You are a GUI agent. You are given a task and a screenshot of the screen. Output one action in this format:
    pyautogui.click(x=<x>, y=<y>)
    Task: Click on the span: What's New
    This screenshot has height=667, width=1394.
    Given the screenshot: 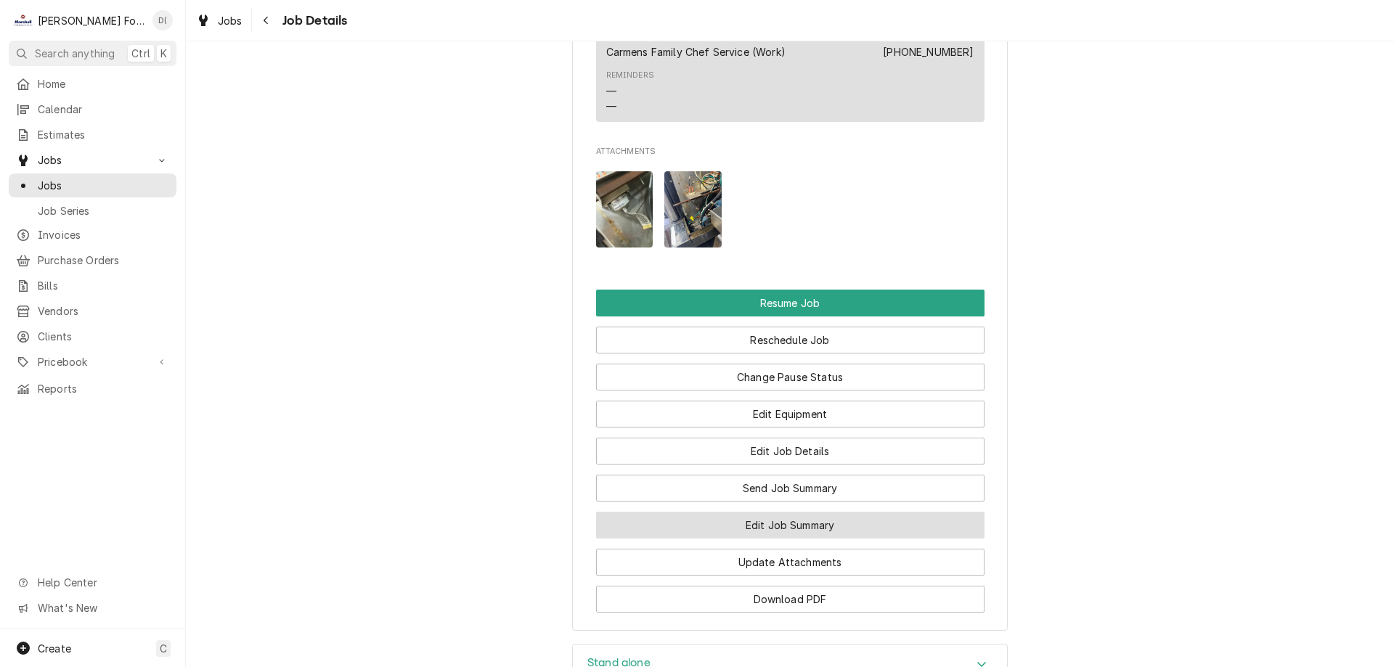 What is the action you would take?
    pyautogui.click(x=102, y=608)
    